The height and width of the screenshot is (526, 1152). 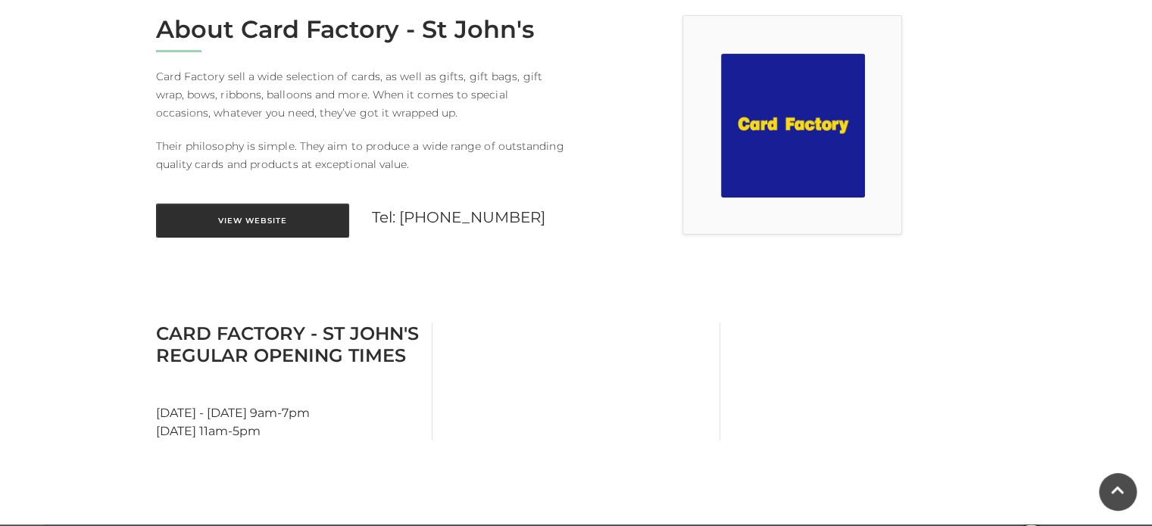 I want to click on h3: Card Factory - St John's Regular Opening Times, so click(x=288, y=345).